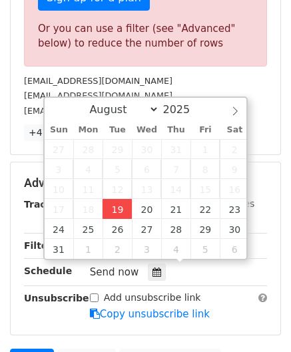 This screenshot has height=352, width=291. Describe the element at coordinates (59, 229) in the screenshot. I see `span: August 24, 2025` at that location.